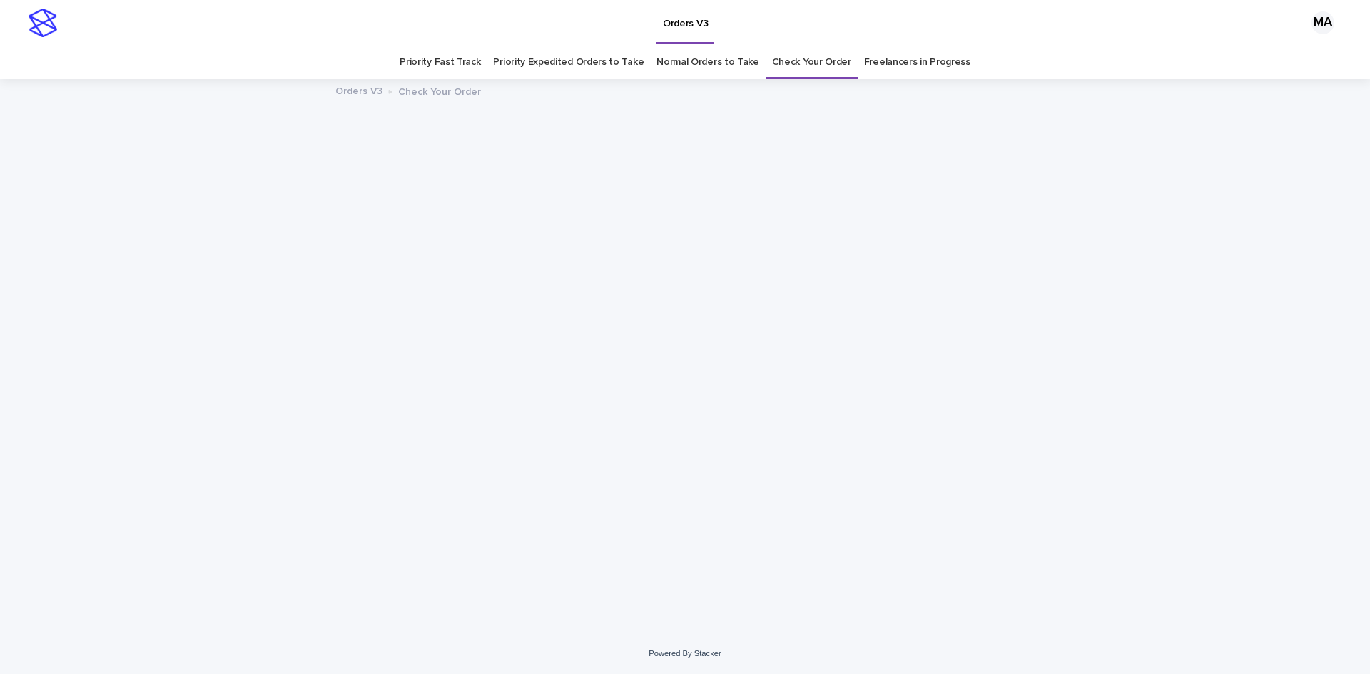 The image size is (1370, 674). I want to click on a: Priority Expedited Orders to Take, so click(568, 62).